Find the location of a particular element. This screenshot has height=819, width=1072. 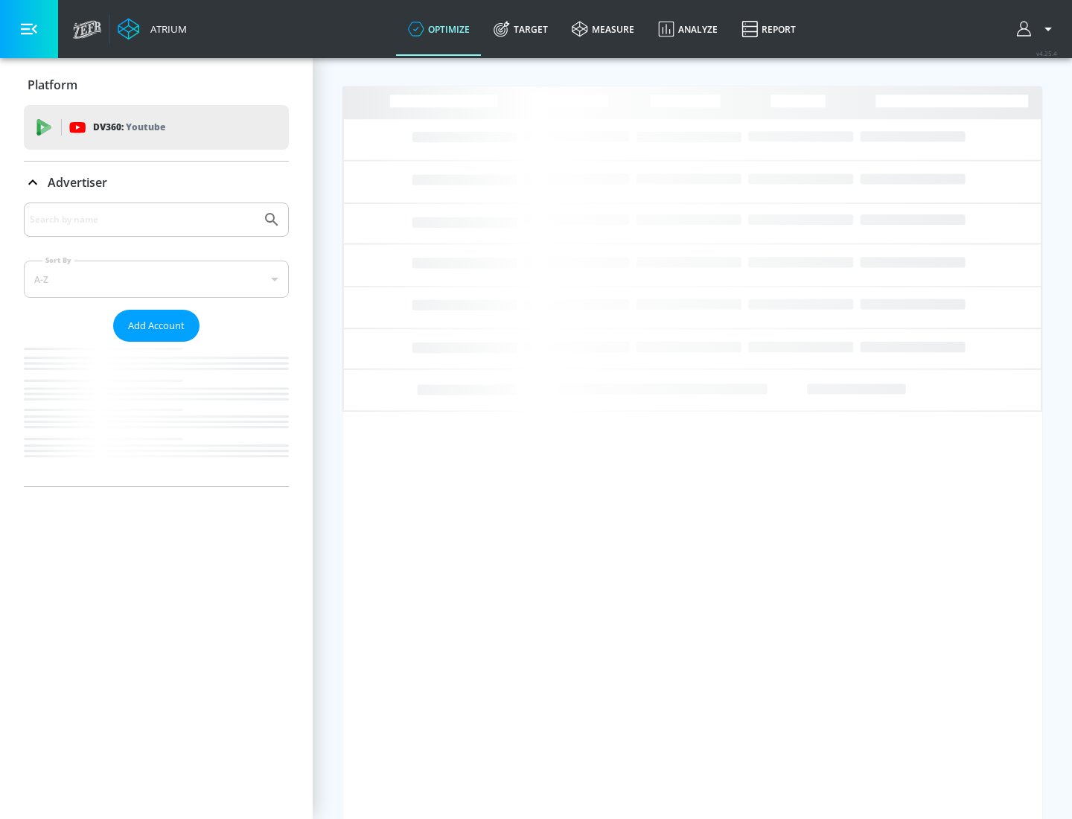

a: Analyze is located at coordinates (688, 29).